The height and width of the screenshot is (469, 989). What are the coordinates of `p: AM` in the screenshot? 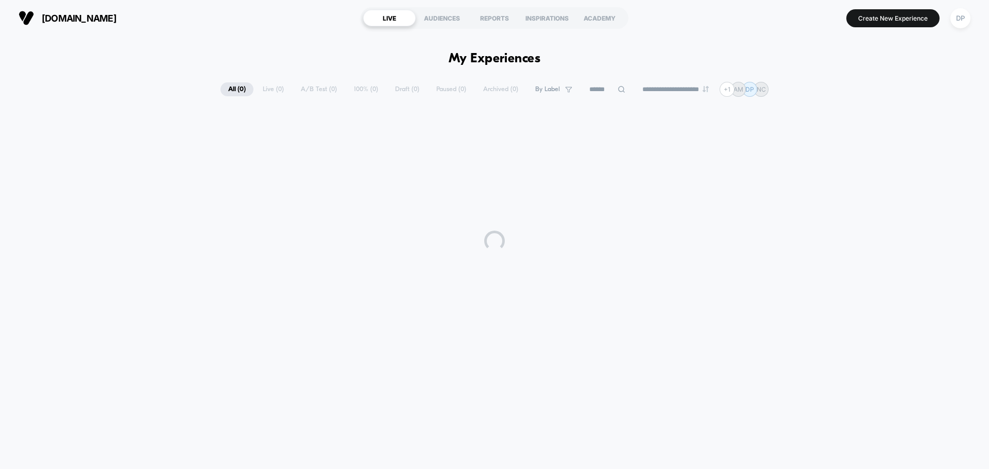 It's located at (738, 89).